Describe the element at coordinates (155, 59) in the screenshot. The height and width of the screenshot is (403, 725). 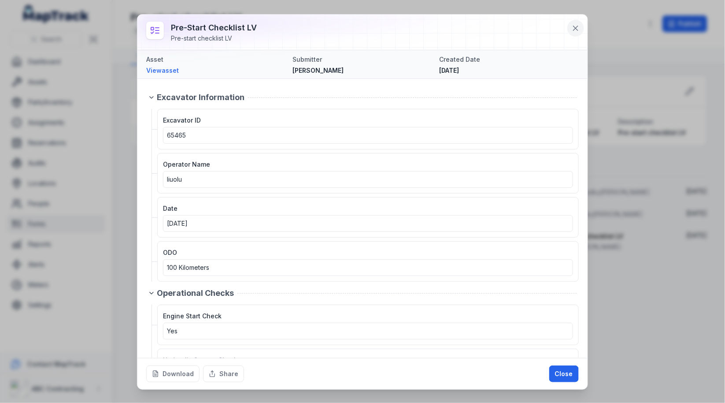
I see `span: Asset` at that location.